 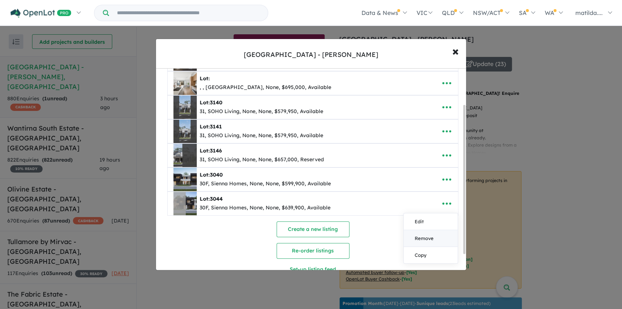 I want to click on span: 3044, so click(x=216, y=199).